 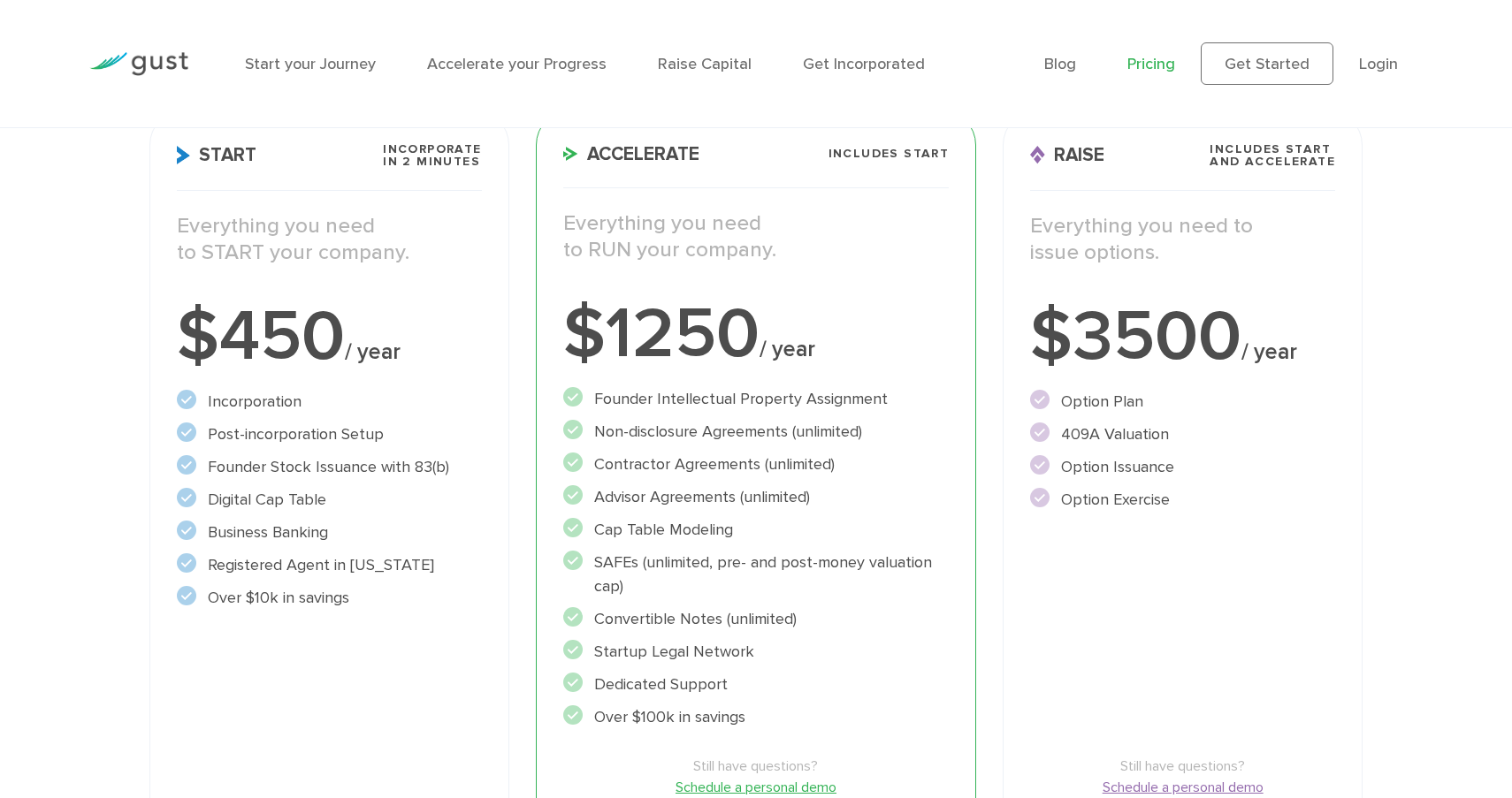 What do you see at coordinates (631, 154) in the screenshot?
I see `span: Accelerate` at bounding box center [631, 154].